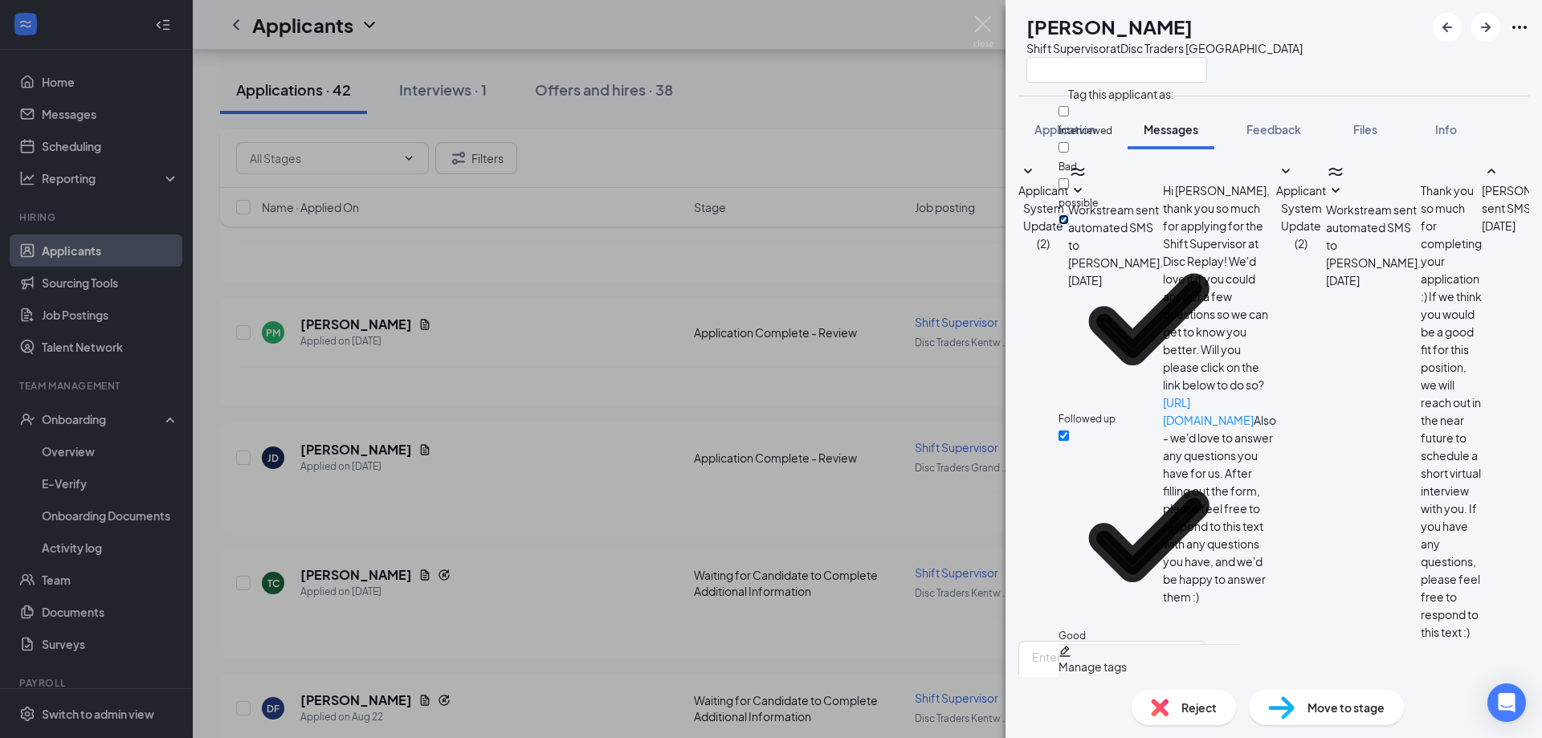  Describe the element at coordinates (1067, 166) in the screenshot. I see `span: Bad` at that location.